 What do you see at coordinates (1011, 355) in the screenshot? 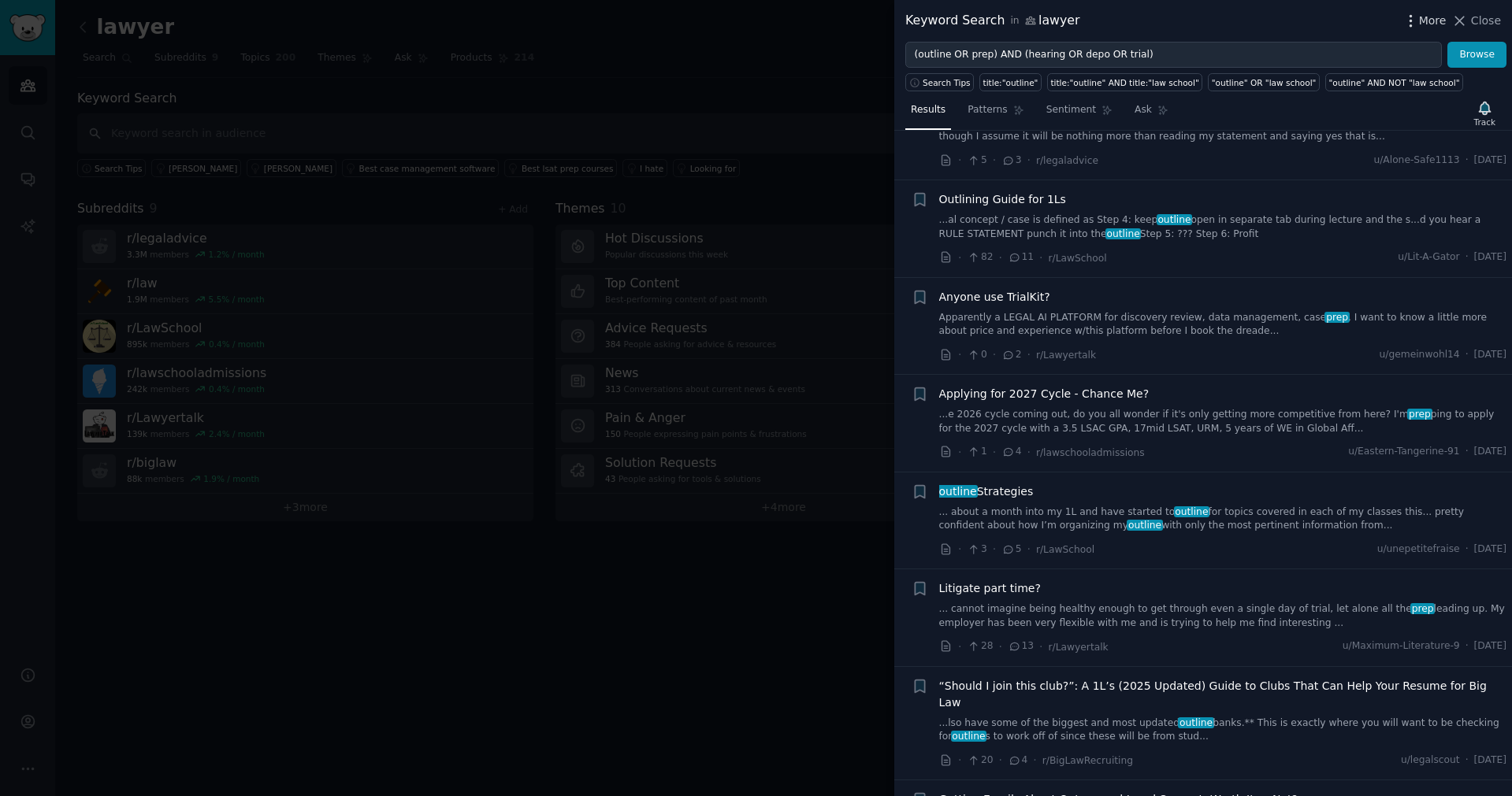
I see `span: 2` at bounding box center [1011, 355].